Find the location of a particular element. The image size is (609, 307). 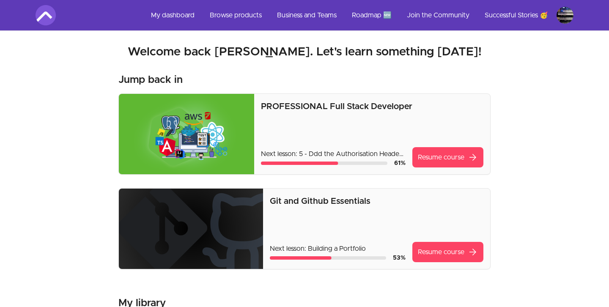

img: Amigoscode logo is located at coordinates (46, 15).